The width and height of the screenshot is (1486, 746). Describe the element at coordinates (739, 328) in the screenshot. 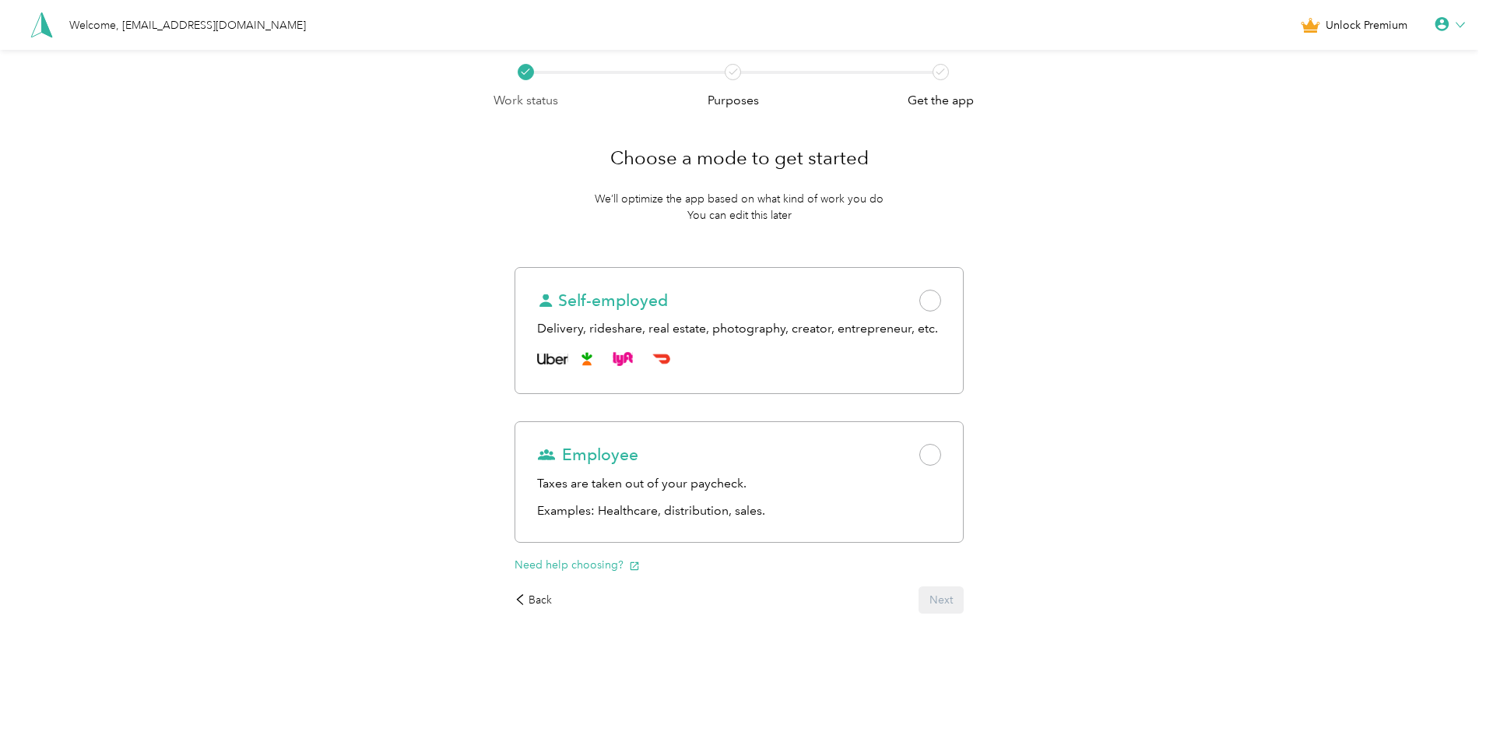

I see `div: Delivery, rideshare, real estate, photography, creator, entrepreneur, etc.` at that location.